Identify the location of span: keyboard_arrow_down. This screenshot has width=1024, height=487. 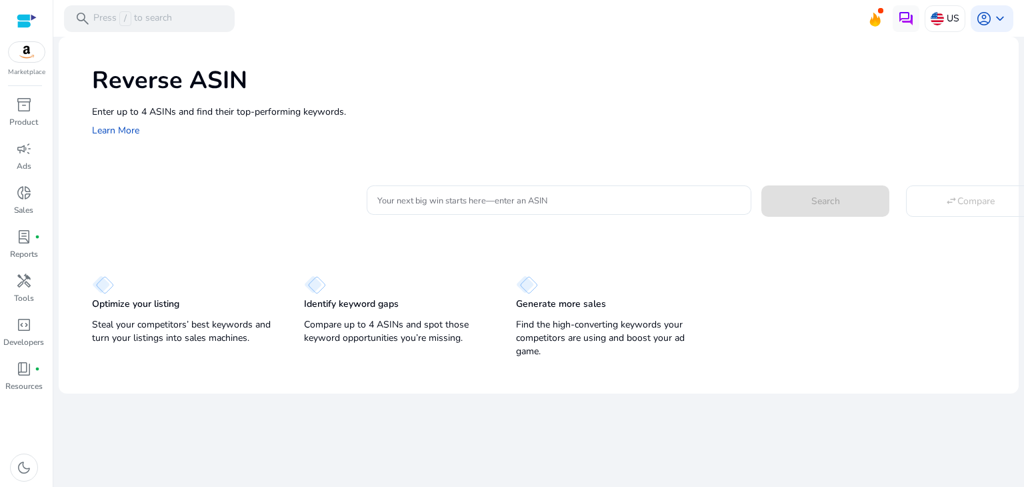
(1000, 19).